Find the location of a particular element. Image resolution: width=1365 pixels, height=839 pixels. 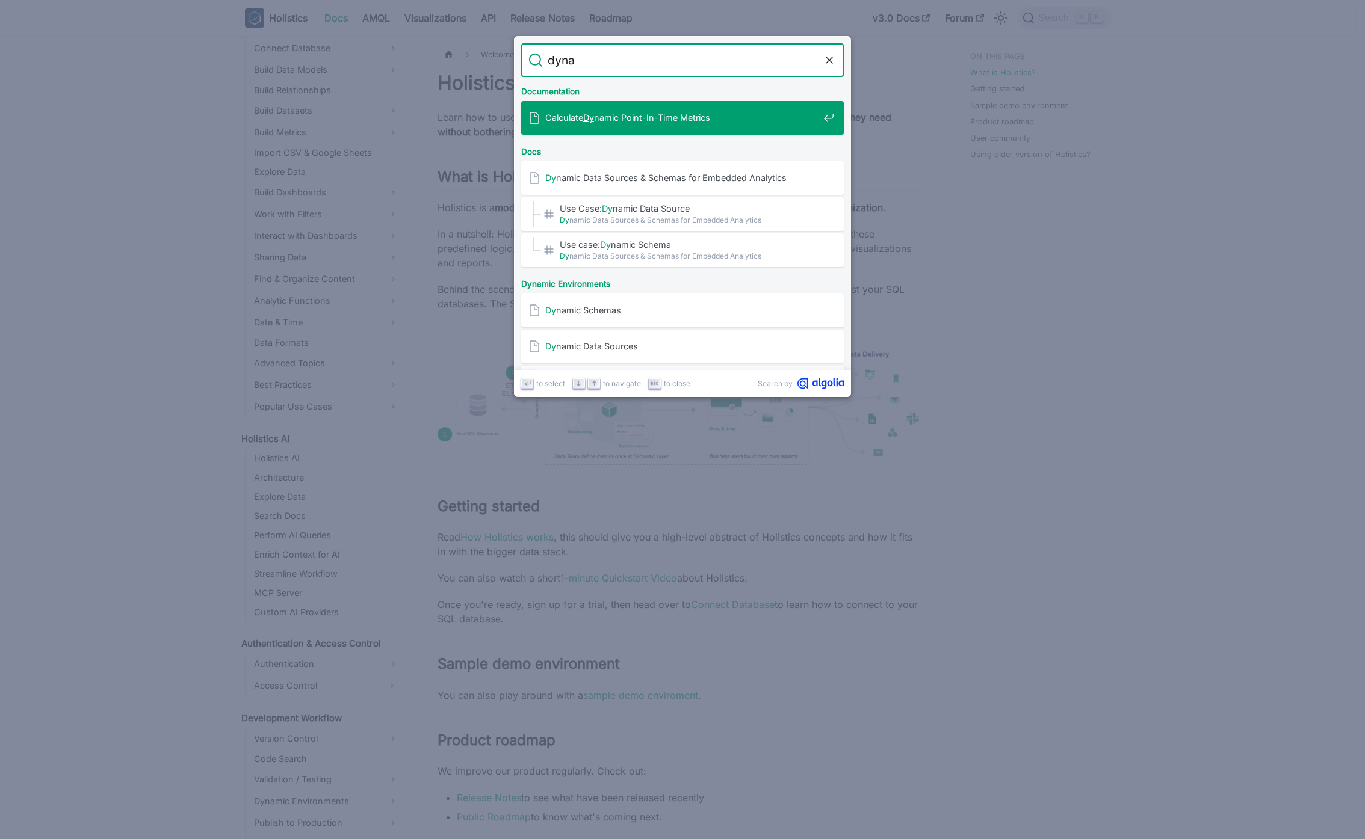

div: Dynamic Environments is located at coordinates (682, 282).